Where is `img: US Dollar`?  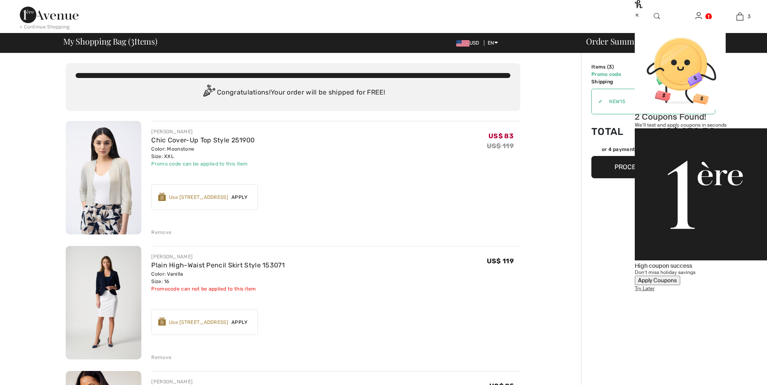
img: US Dollar is located at coordinates (463, 43).